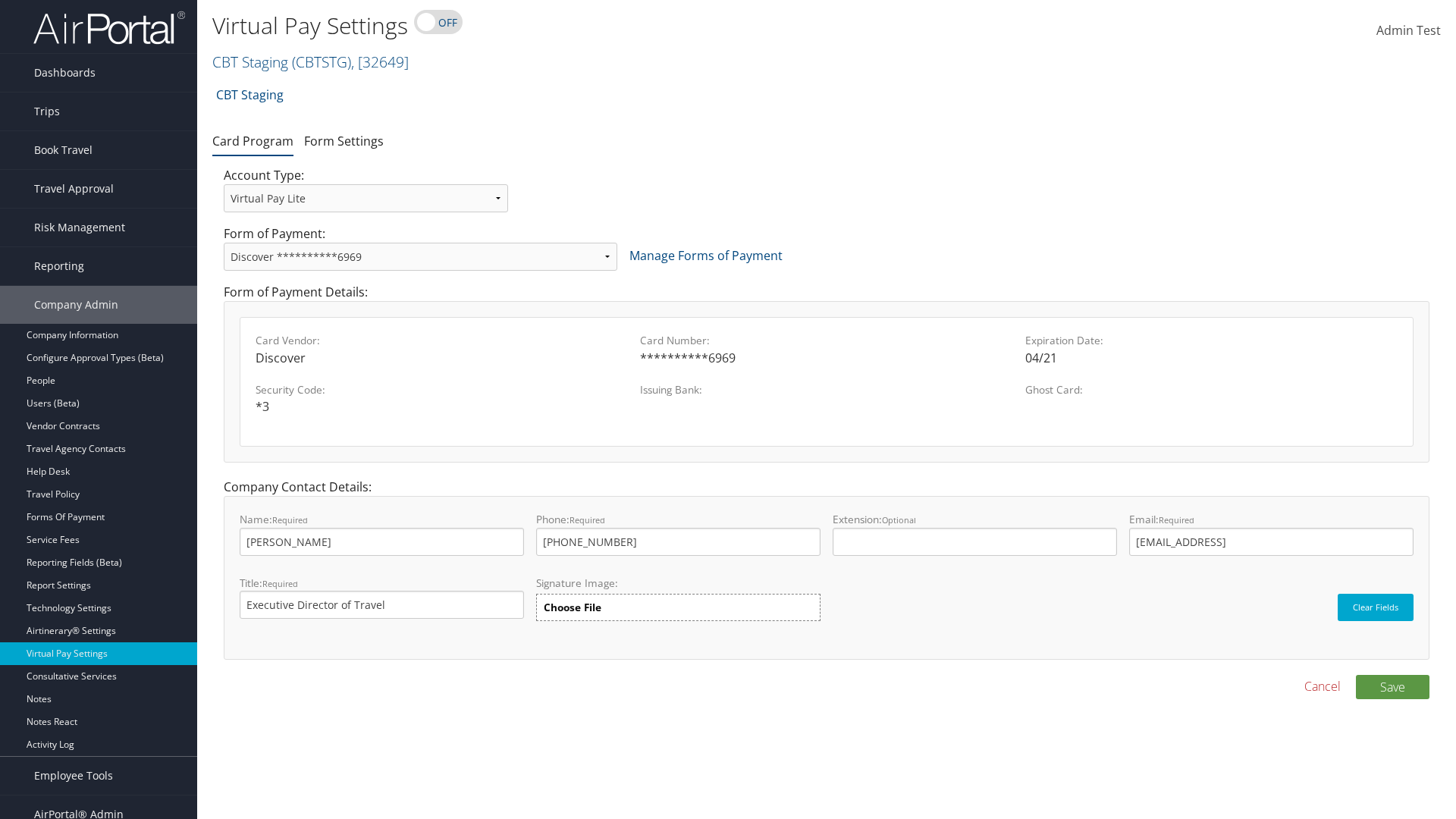 The image size is (1456, 819). Describe the element at coordinates (1211, 340) in the screenshot. I see `label: Expiration Date:` at that location.